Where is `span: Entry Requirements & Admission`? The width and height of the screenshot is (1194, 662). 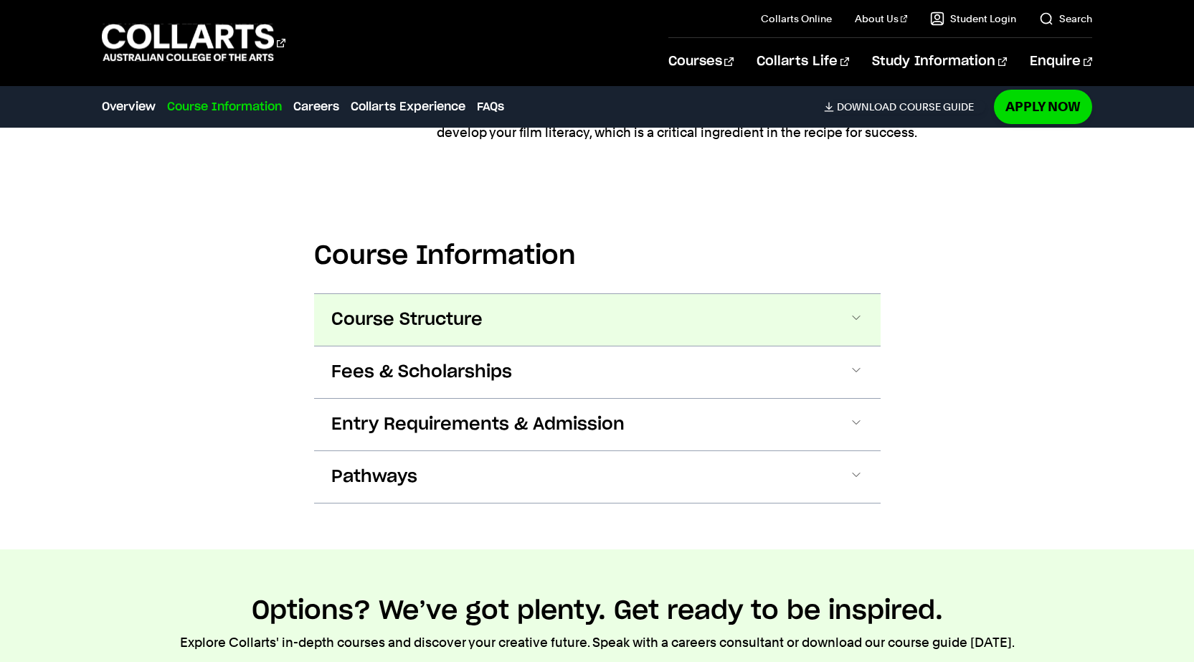 span: Entry Requirements & Admission is located at coordinates (477, 424).